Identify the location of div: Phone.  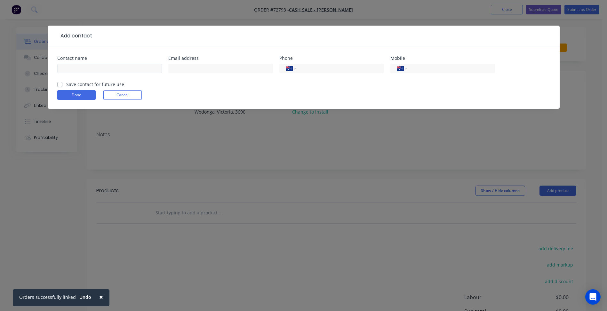
(331, 58).